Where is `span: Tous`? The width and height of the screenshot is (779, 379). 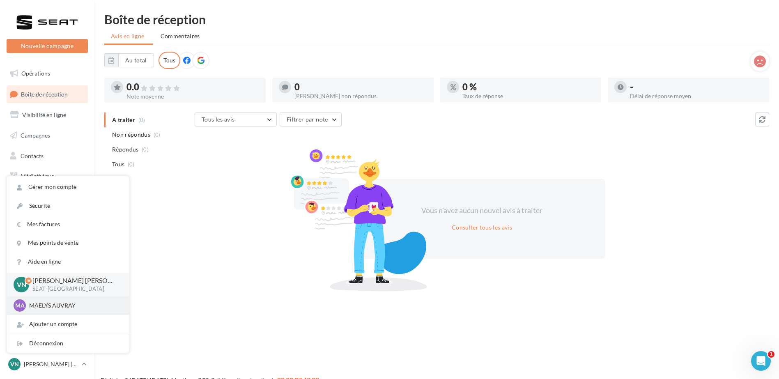
span: Tous is located at coordinates (118, 164).